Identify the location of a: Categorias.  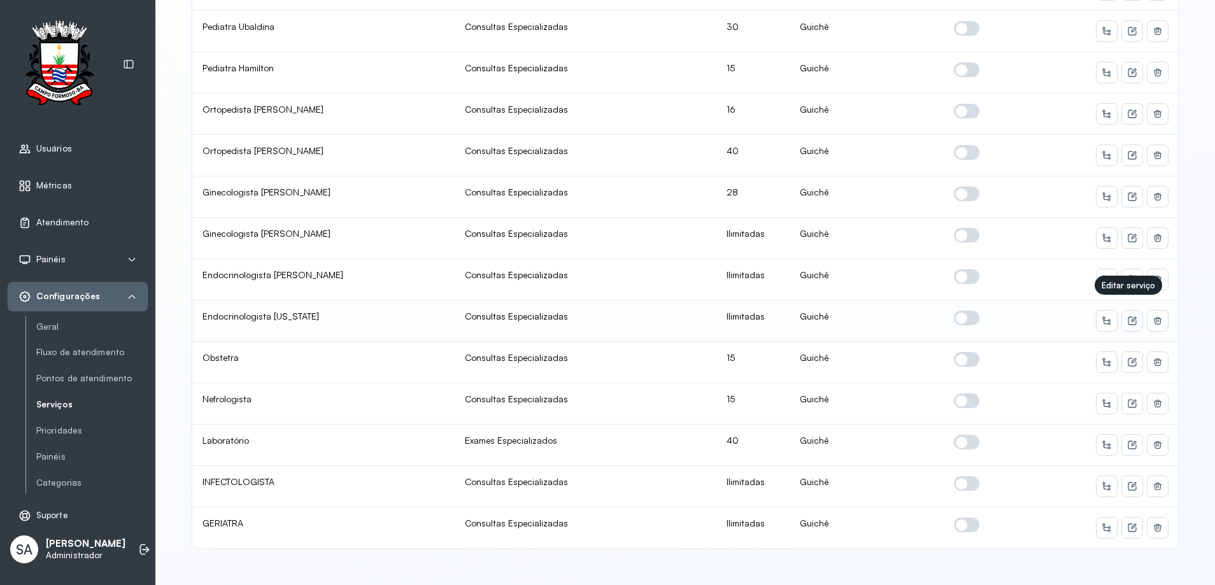
(92, 483).